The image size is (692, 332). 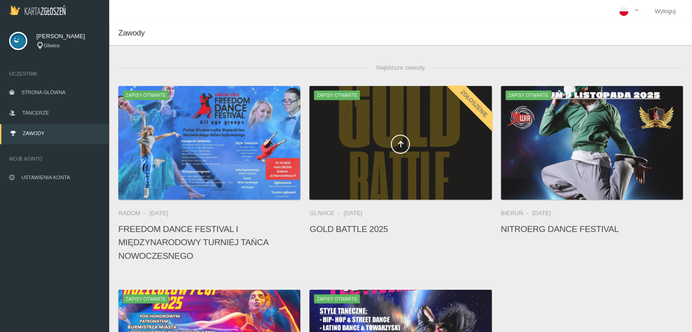 I want to click on img: NitroErg Dance Festival, so click(x=592, y=143).